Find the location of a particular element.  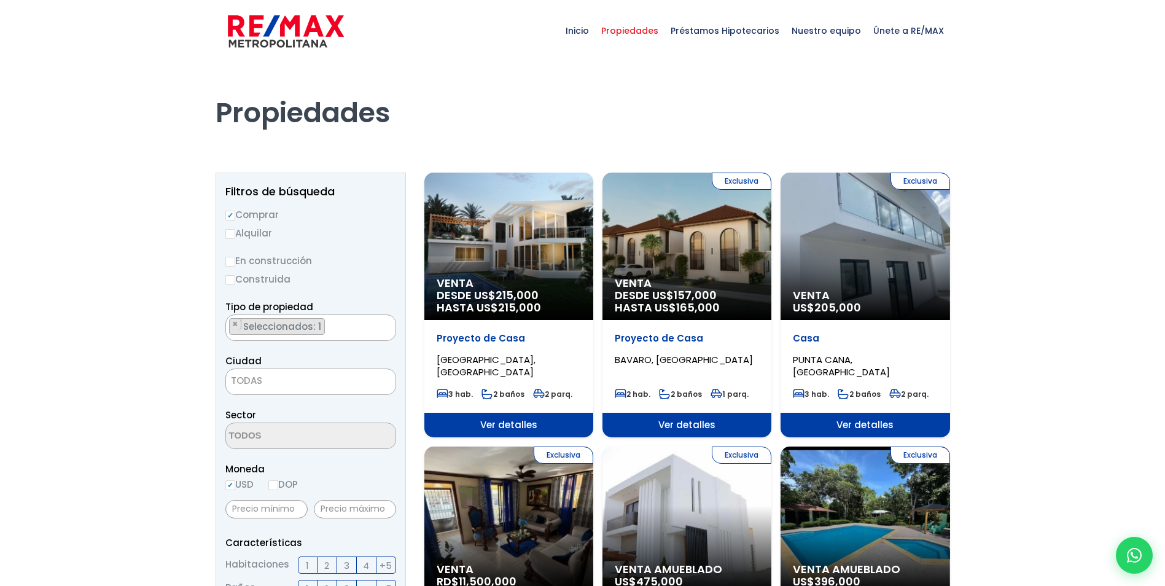

button: Remove item is located at coordinates (235, 324).